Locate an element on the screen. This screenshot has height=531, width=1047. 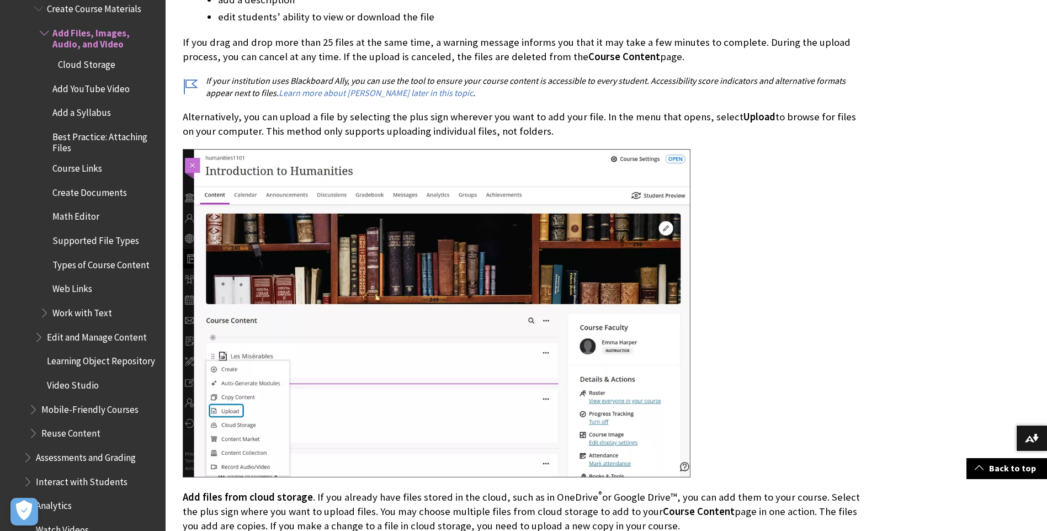
span: Add a Syllabus is located at coordinates (82, 110).